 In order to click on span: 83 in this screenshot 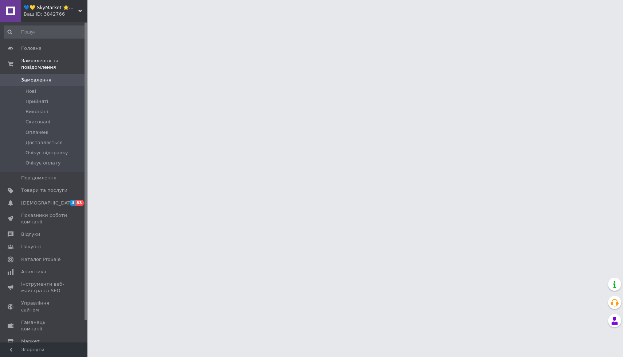, I will do `click(79, 203)`.